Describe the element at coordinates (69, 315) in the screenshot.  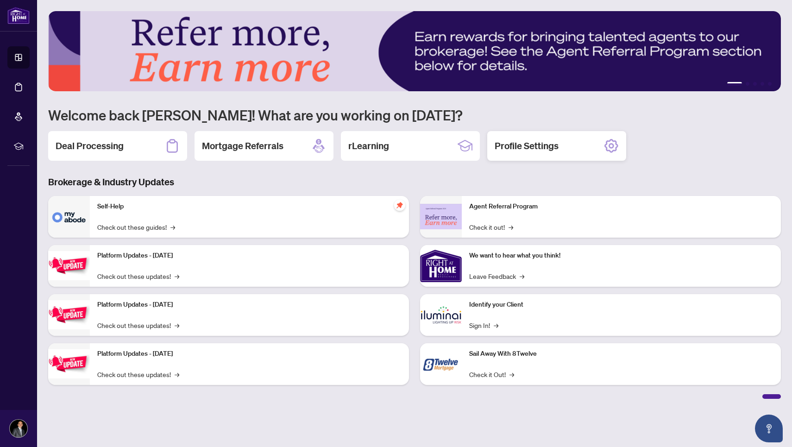
I see `img: Platform Updates - July 8, 2025` at that location.